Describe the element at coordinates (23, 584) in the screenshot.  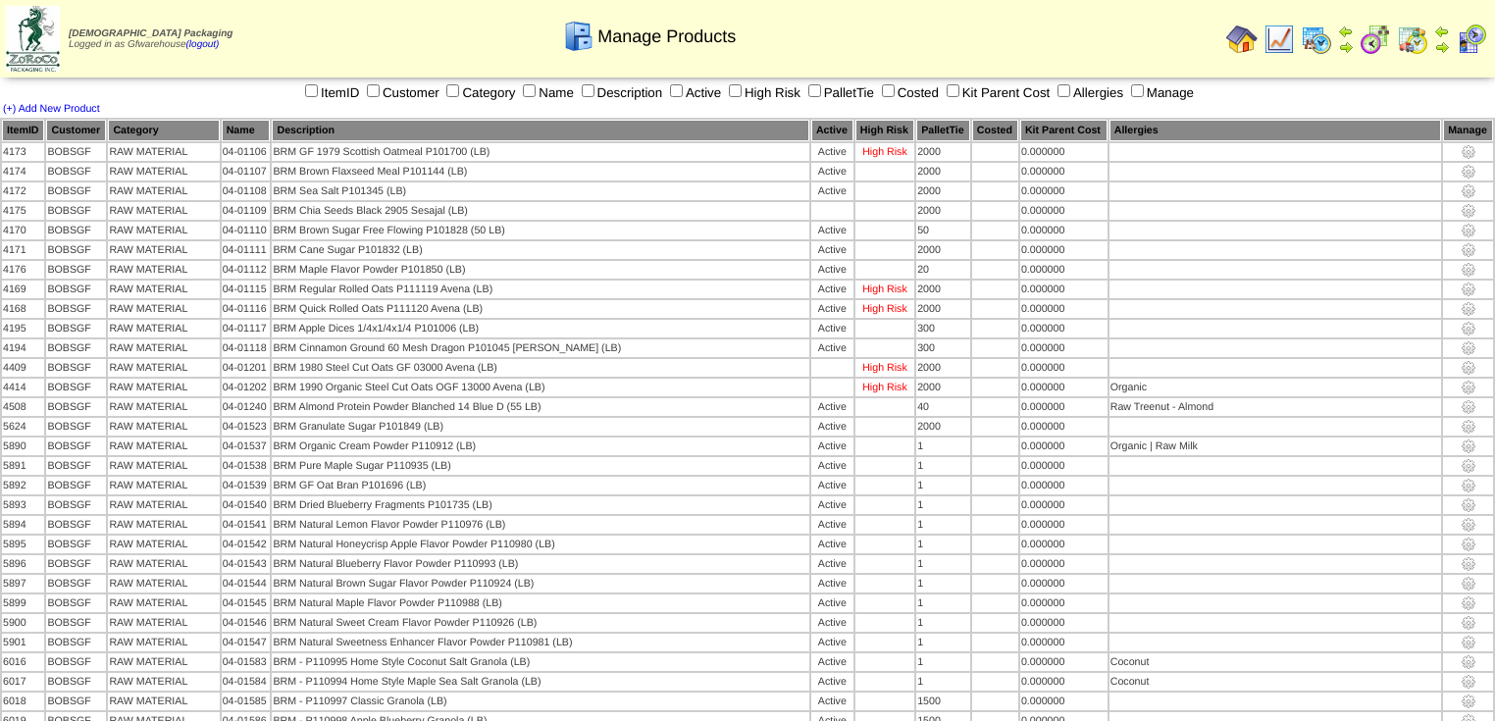
I see `td: 5897` at that location.